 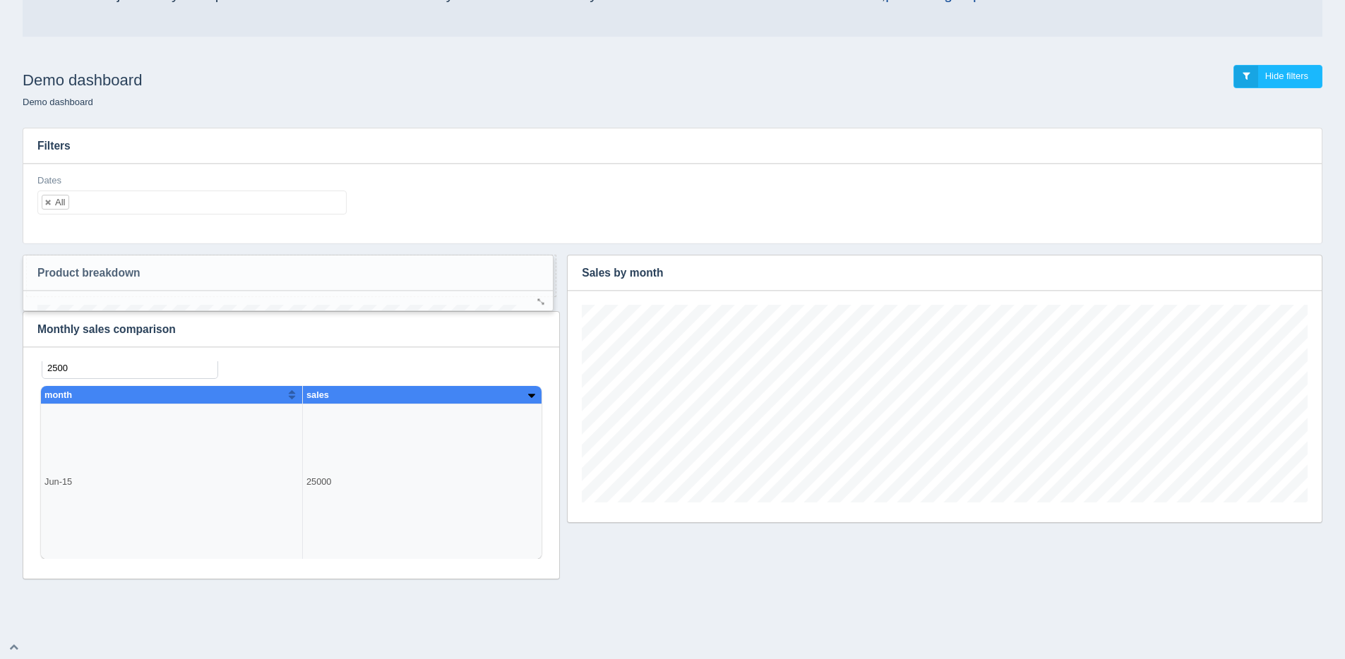 What do you see at coordinates (58, 102) in the screenshot?
I see `li: Demo dashboard` at bounding box center [58, 102].